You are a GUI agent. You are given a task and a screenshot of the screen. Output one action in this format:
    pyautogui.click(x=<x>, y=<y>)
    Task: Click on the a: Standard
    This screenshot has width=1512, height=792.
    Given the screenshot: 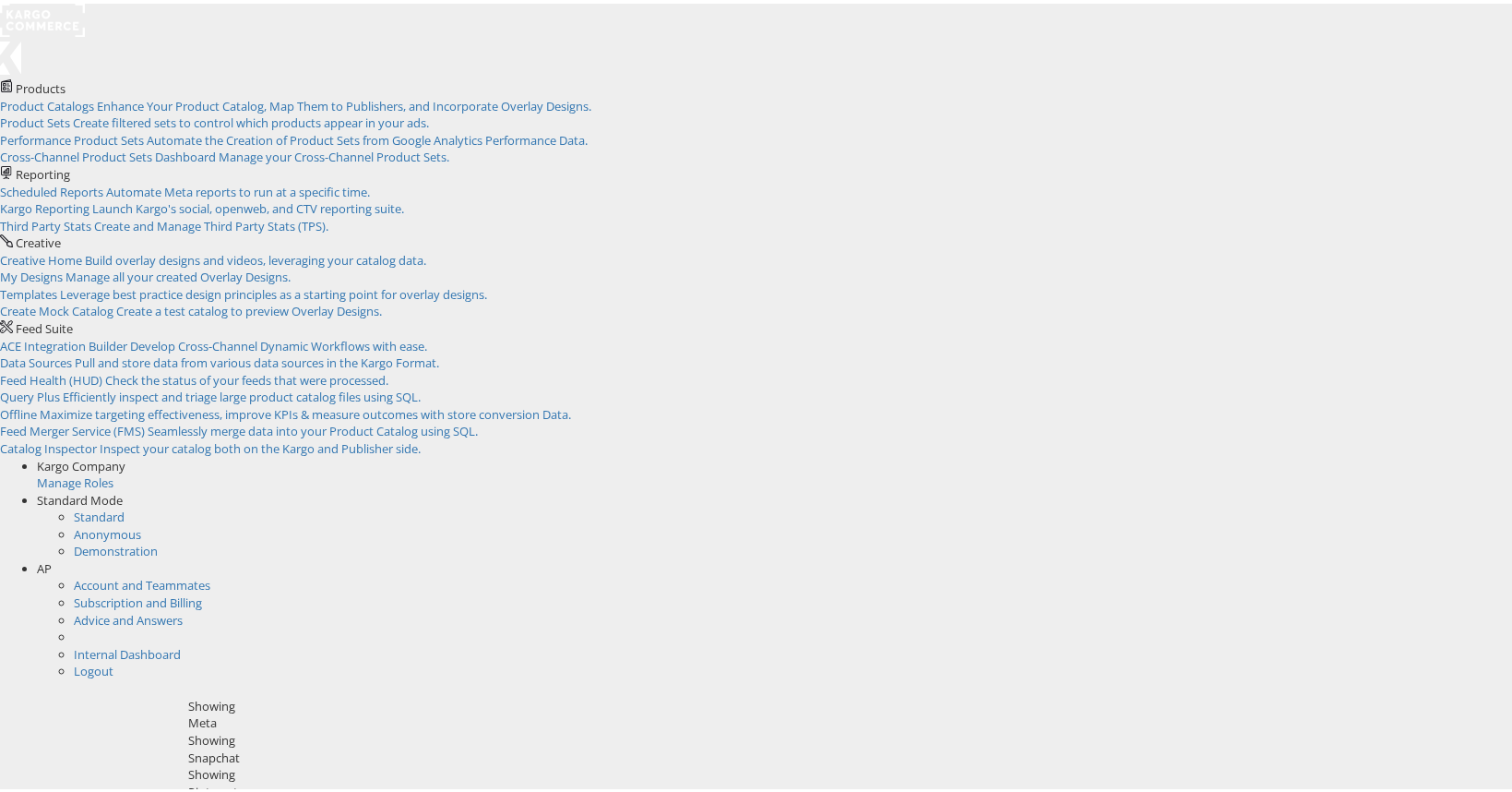 What is the action you would take?
    pyautogui.click(x=98, y=513)
    